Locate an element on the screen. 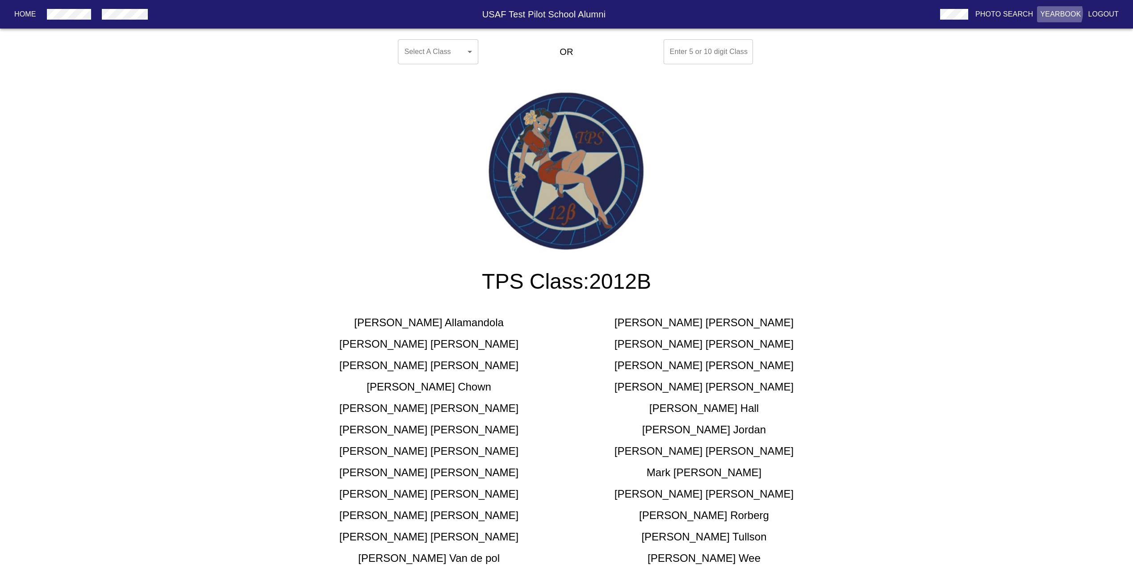 The image size is (1133, 573). button: Logout is located at coordinates (1103, 14).